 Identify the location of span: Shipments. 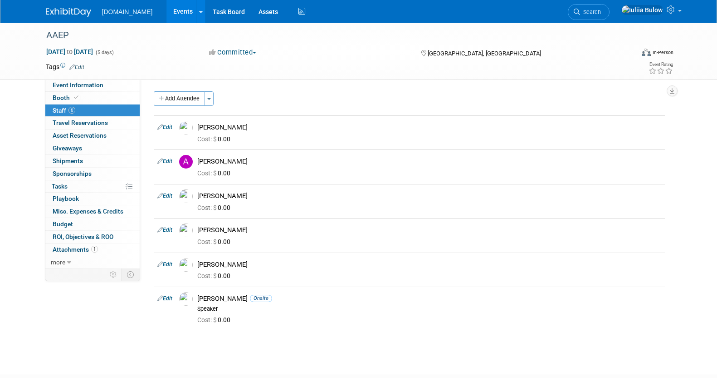
(68, 161).